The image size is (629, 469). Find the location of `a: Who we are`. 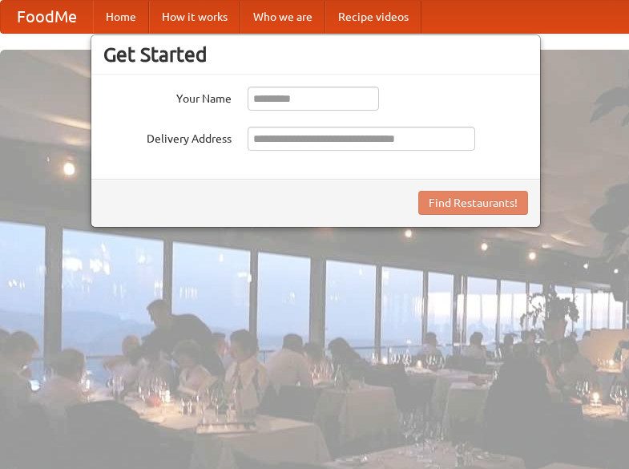

a: Who we are is located at coordinates (283, 17).